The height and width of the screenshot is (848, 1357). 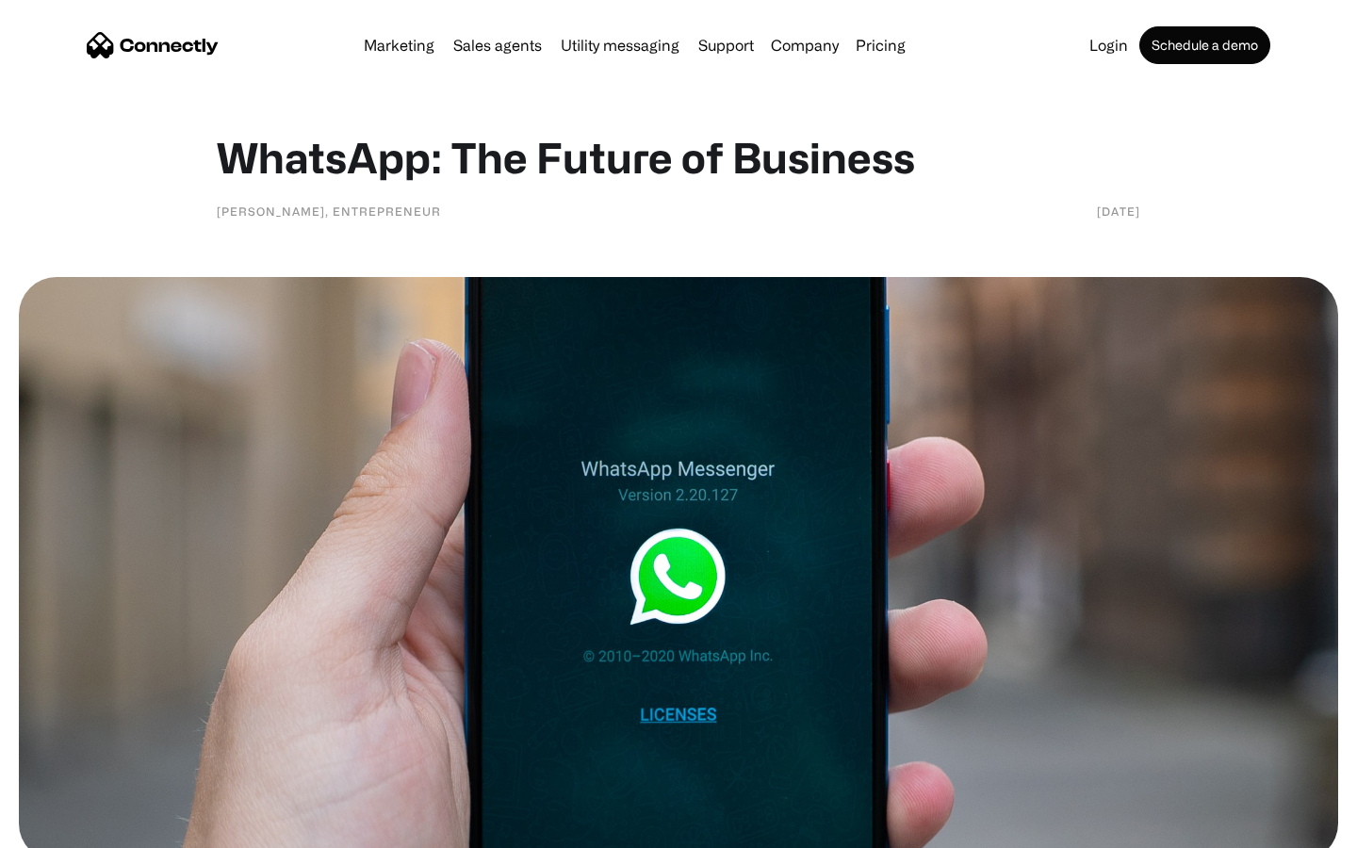 I want to click on h1: WhatsApp: The Future of Business, so click(x=678, y=157).